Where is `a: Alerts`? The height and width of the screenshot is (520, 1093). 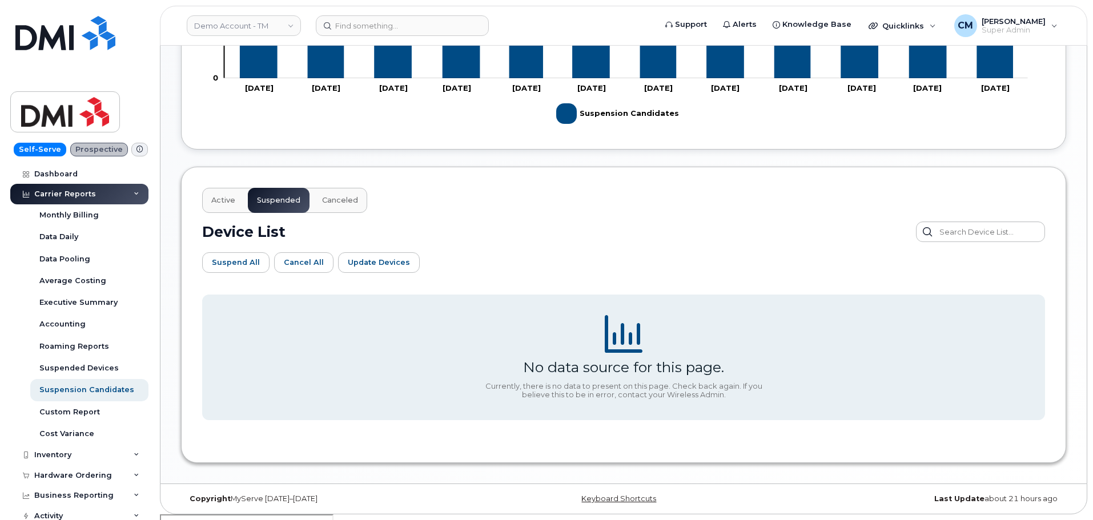 a: Alerts is located at coordinates (739, 25).